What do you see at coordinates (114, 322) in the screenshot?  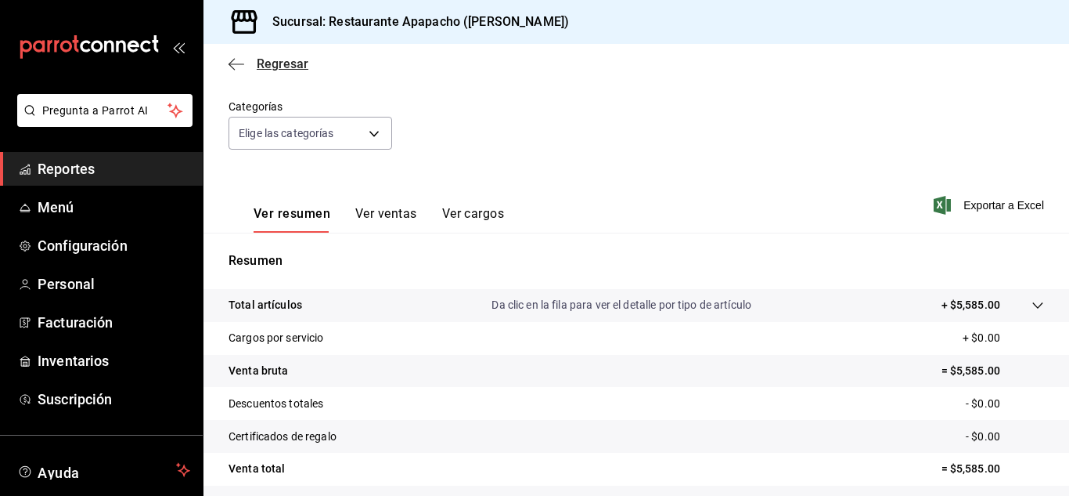 I see `span: Facturación` at bounding box center [114, 322].